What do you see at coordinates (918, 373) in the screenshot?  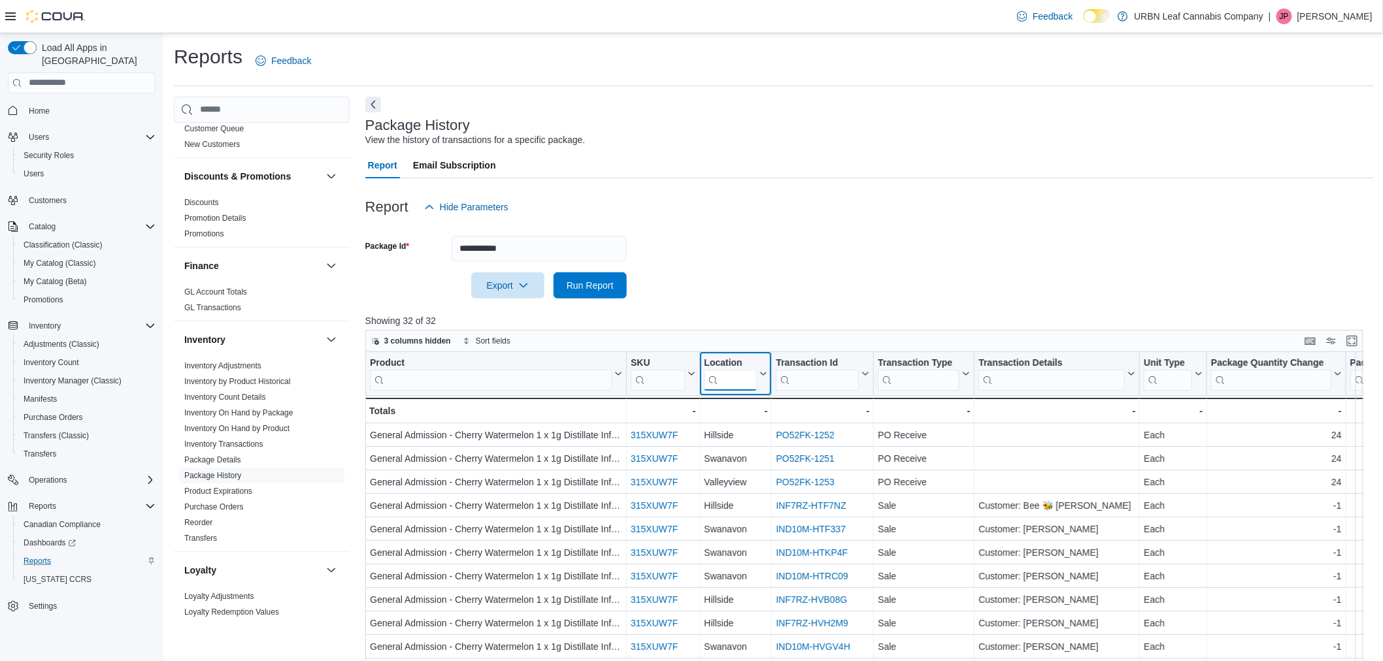 I see `div: Transaction Type` at bounding box center [918, 373].